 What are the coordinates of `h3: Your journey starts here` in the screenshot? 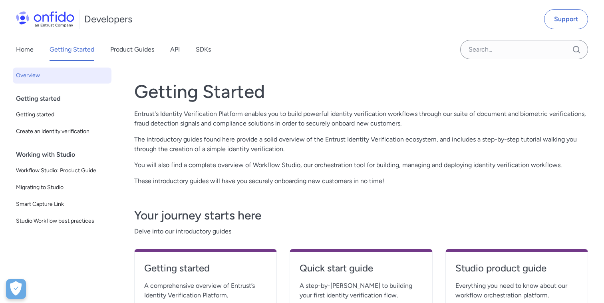 It's located at (361, 215).